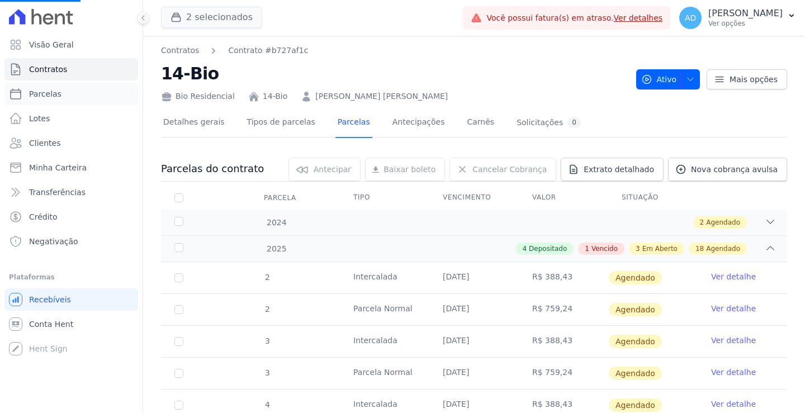 The width and height of the screenshot is (805, 413). I want to click on span: Recebíveis, so click(50, 300).